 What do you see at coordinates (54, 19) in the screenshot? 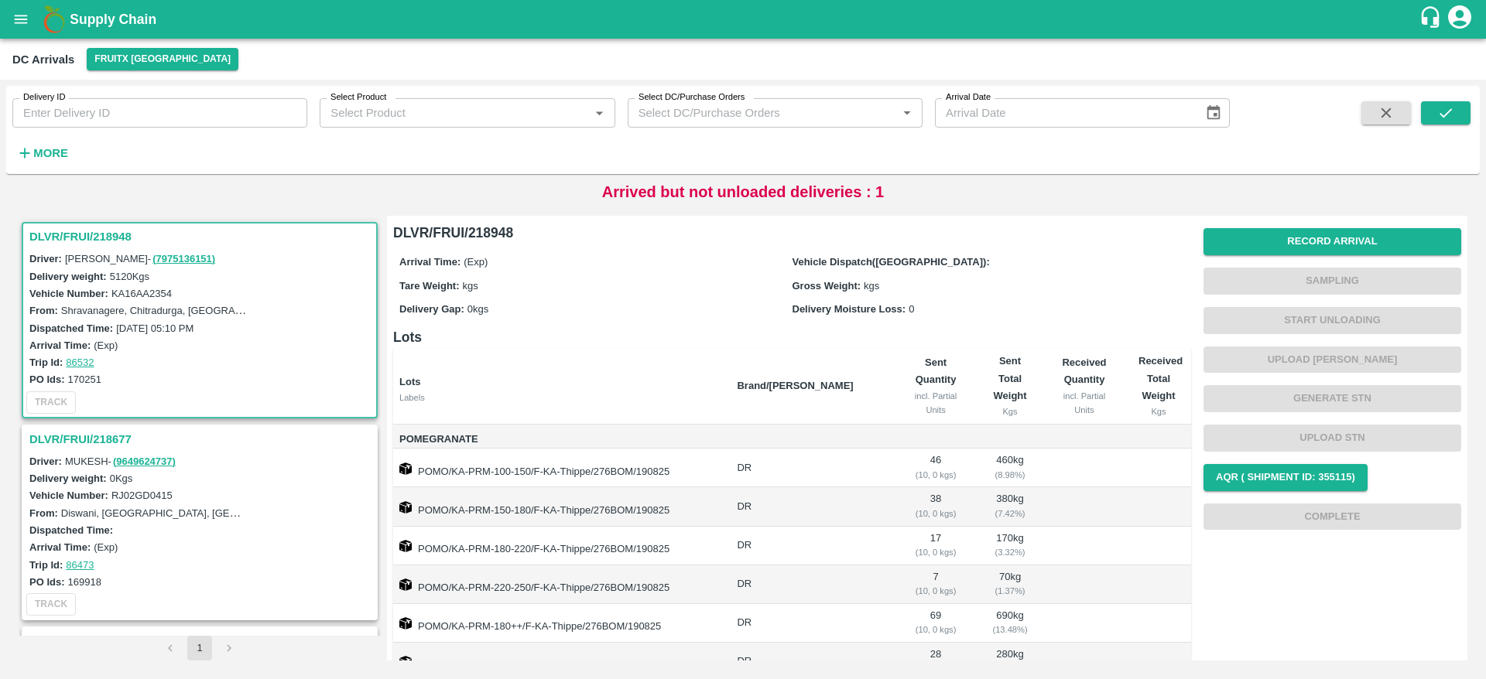
I see `img: logo` at bounding box center [54, 19].